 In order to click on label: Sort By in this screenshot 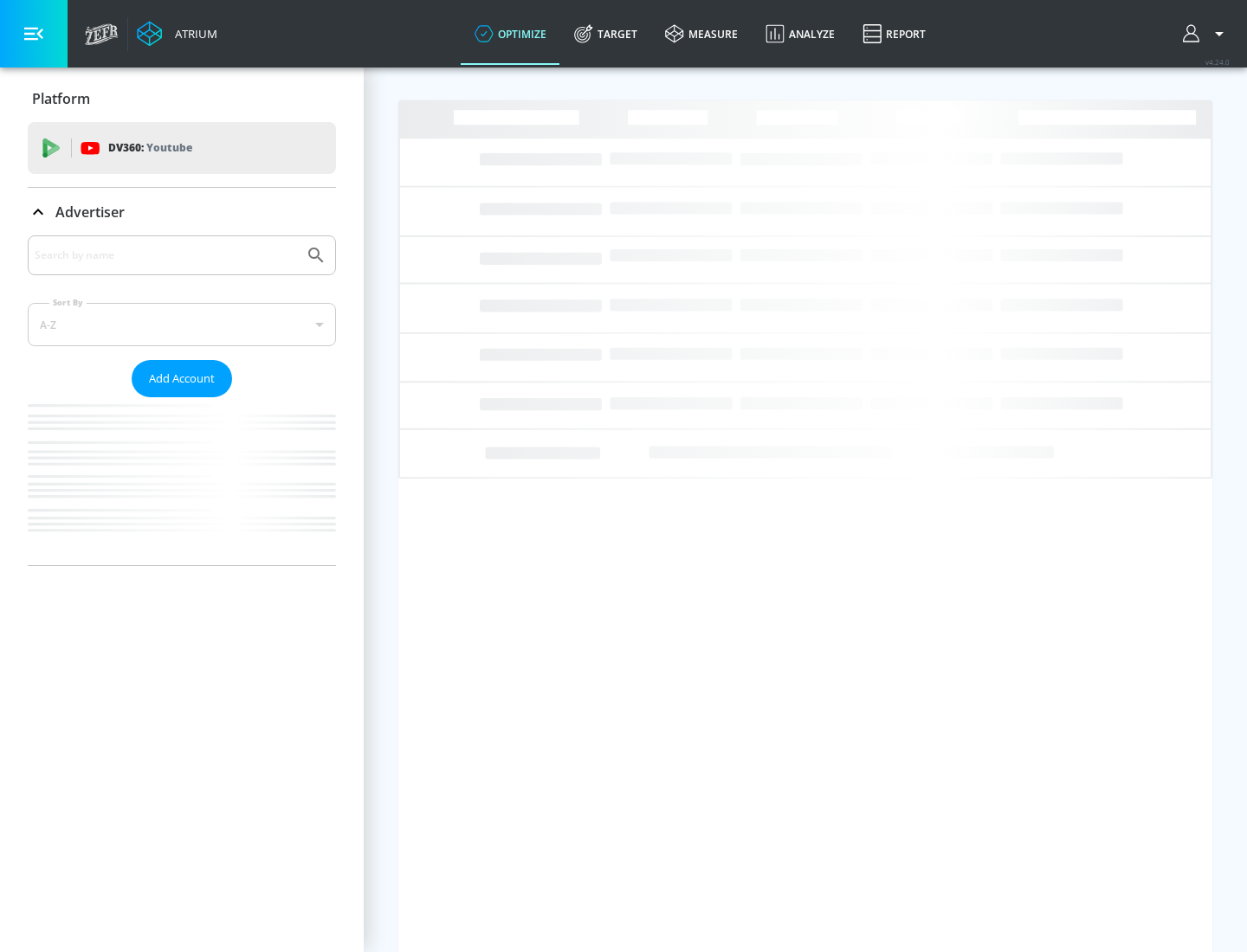, I will do `click(68, 302)`.